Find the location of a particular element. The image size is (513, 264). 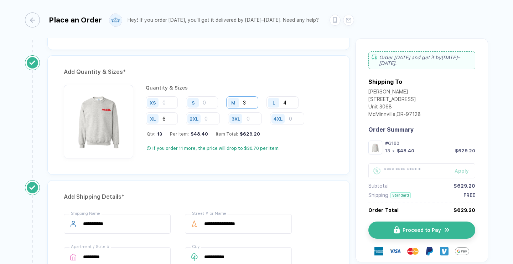

img: master-card is located at coordinates (413, 251).